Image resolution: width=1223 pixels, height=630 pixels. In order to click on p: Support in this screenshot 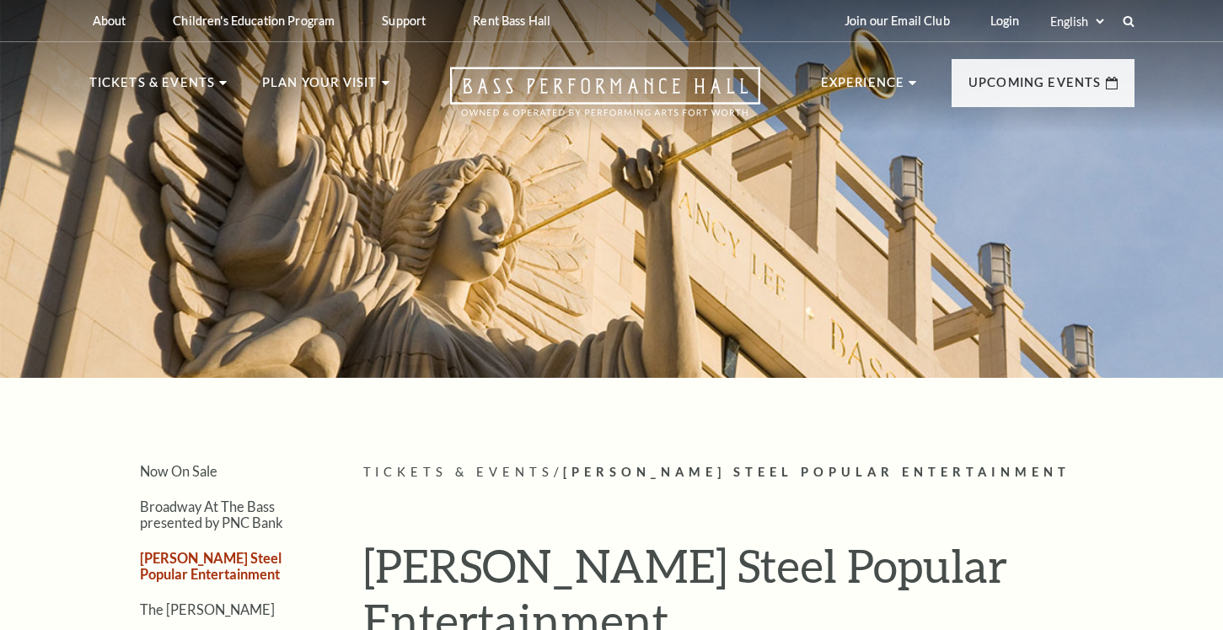, I will do `click(404, 20)`.